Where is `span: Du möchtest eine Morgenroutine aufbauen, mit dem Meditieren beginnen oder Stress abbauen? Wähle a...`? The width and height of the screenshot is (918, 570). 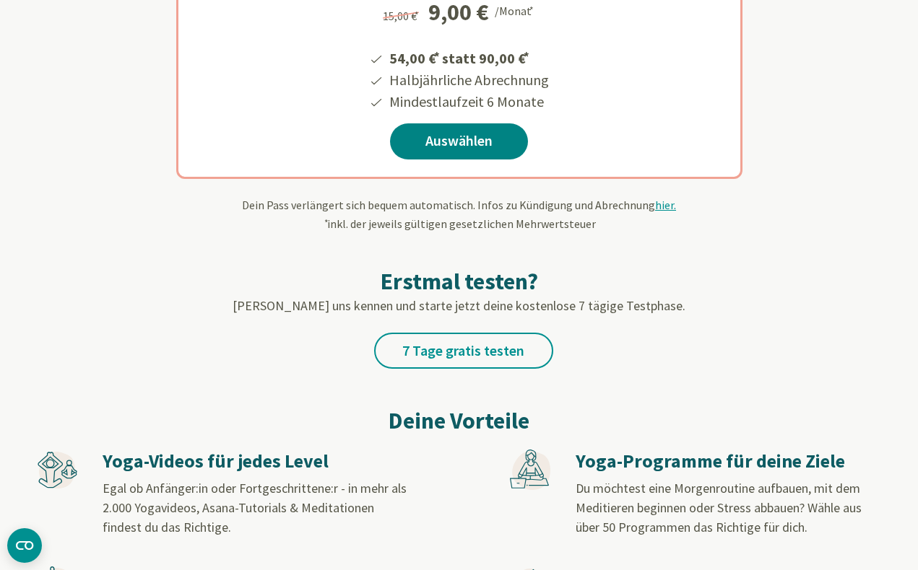 span: Du möchtest eine Morgenroutine aufbauen, mit dem Meditieren beginnen oder Stress abbauen? Wähle a... is located at coordinates (718, 508).